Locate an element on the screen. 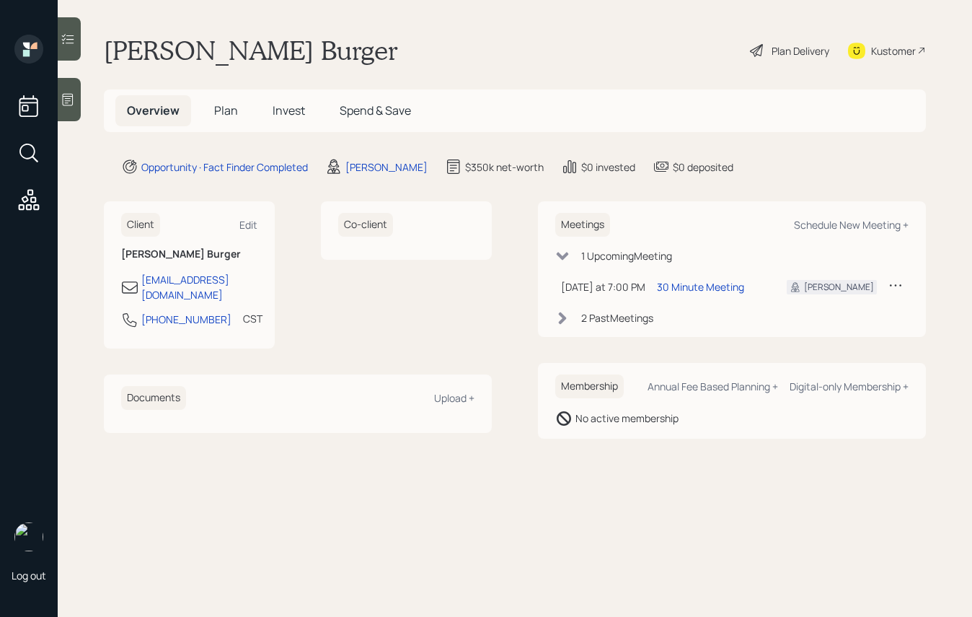  div: 30 Minute Meeting is located at coordinates (700, 286).